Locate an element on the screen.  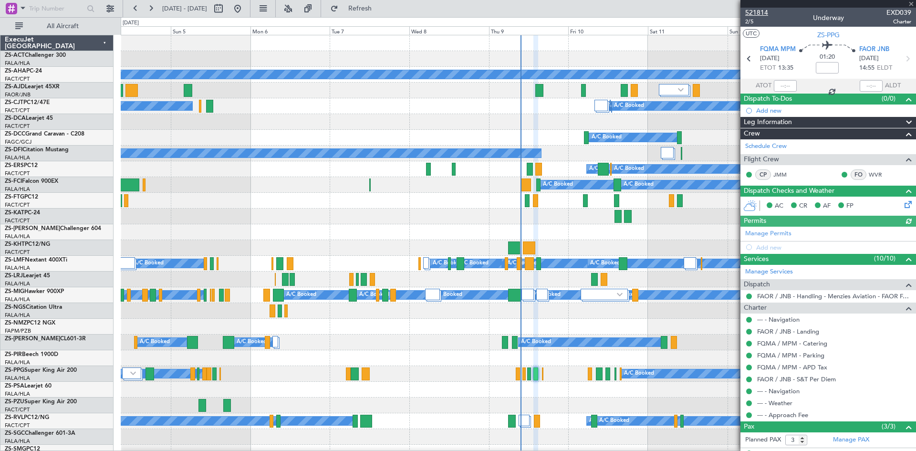
a: ZS-RVLPC12/NG is located at coordinates (27, 417).